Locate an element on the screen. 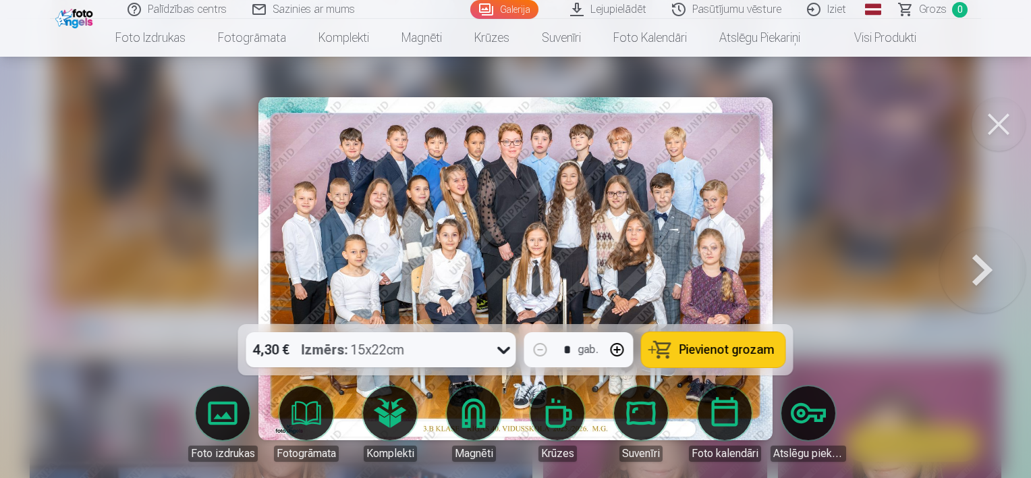  div: Atslēgu piekariņi is located at coordinates (808, 453).